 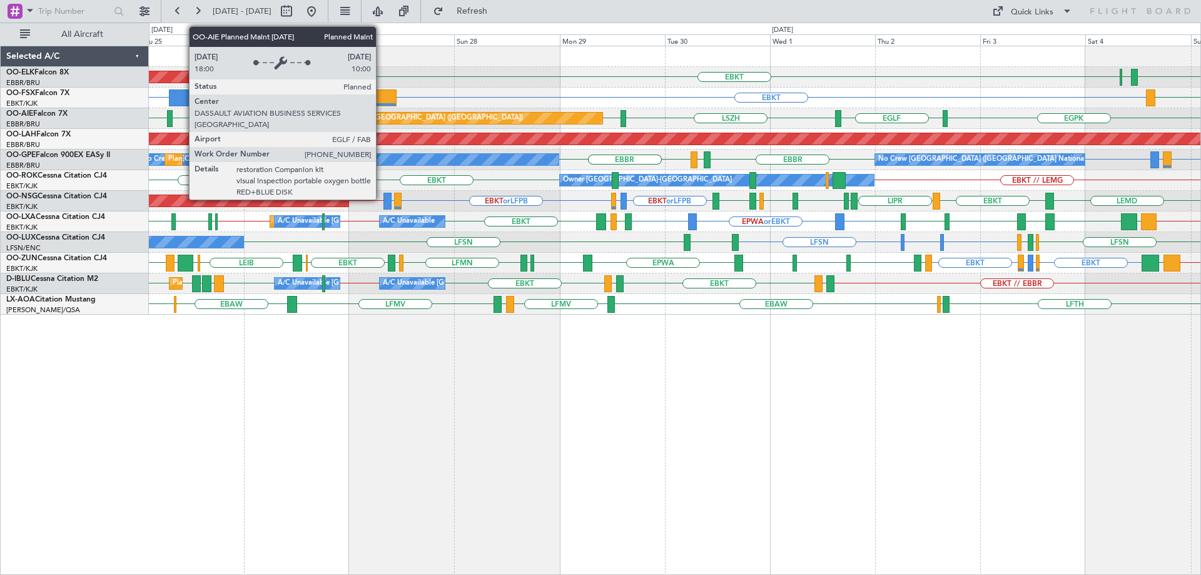 What do you see at coordinates (21, 300) in the screenshot?
I see `span: LX-AOA` at bounding box center [21, 300].